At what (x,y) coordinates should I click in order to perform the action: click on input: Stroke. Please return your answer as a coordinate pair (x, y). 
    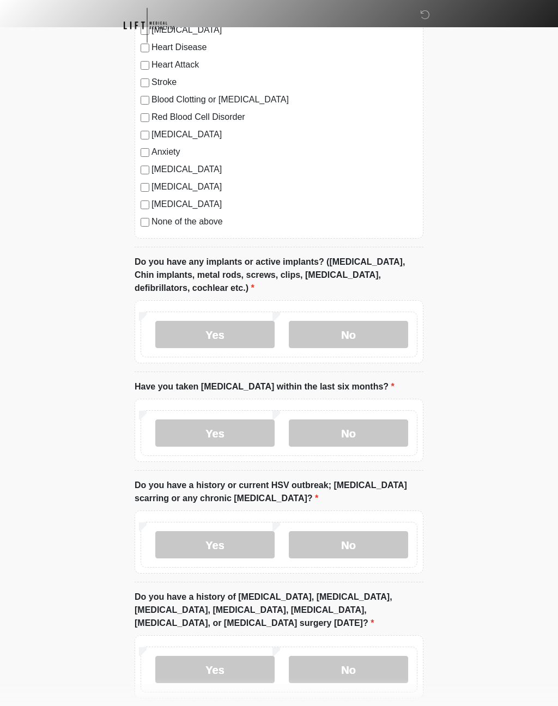
    Looking at the image, I should click on (145, 83).